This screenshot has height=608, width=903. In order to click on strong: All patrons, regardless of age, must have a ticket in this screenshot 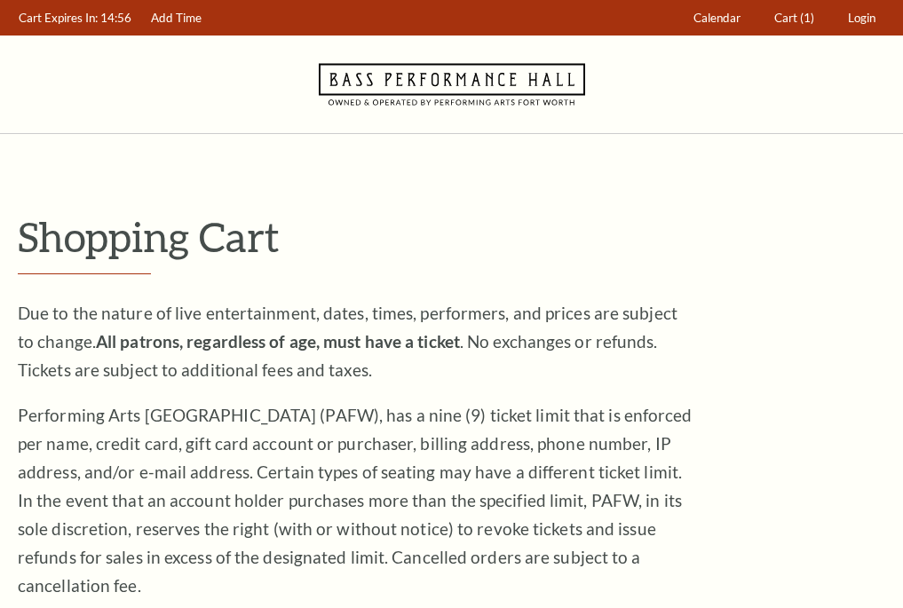, I will do `click(278, 341)`.